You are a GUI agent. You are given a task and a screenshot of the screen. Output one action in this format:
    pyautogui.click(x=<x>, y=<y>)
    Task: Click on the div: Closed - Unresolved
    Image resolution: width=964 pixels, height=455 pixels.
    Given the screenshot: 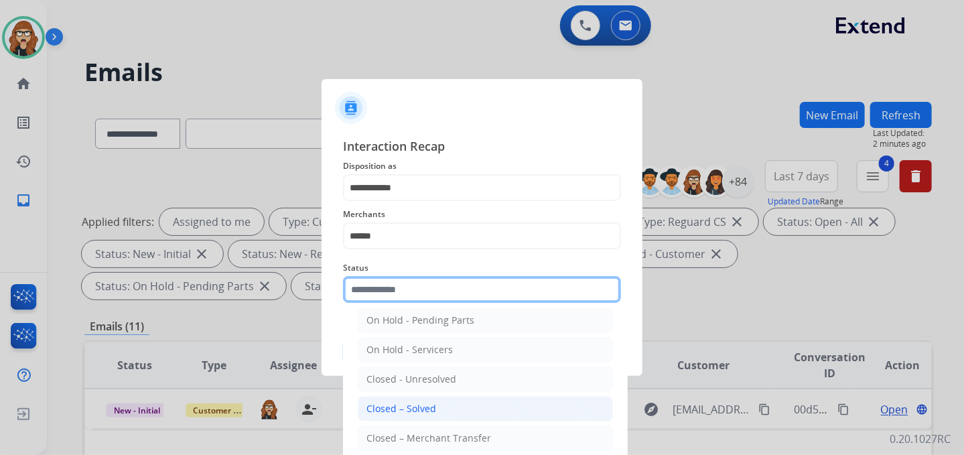 What is the action you would take?
    pyautogui.click(x=411, y=379)
    